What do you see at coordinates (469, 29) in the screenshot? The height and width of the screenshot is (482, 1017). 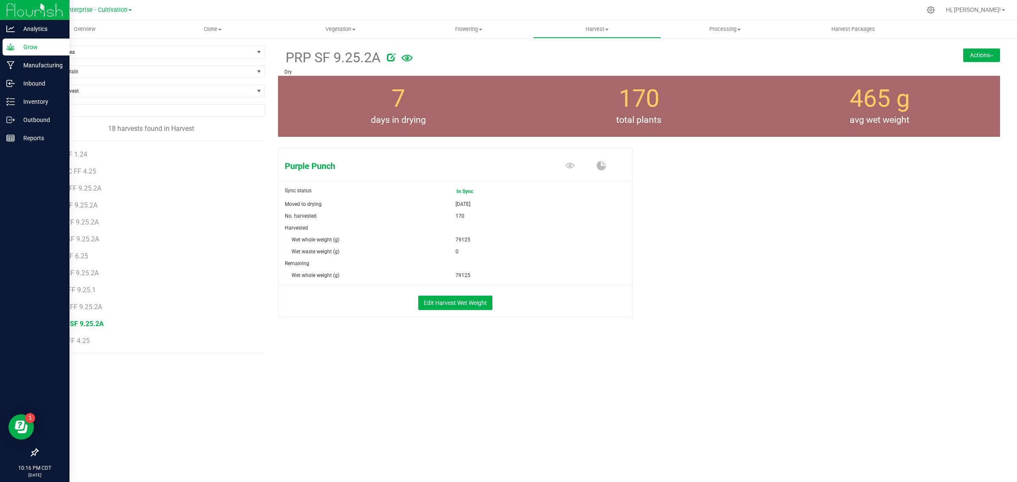 I see `a: Flowering` at bounding box center [469, 29].